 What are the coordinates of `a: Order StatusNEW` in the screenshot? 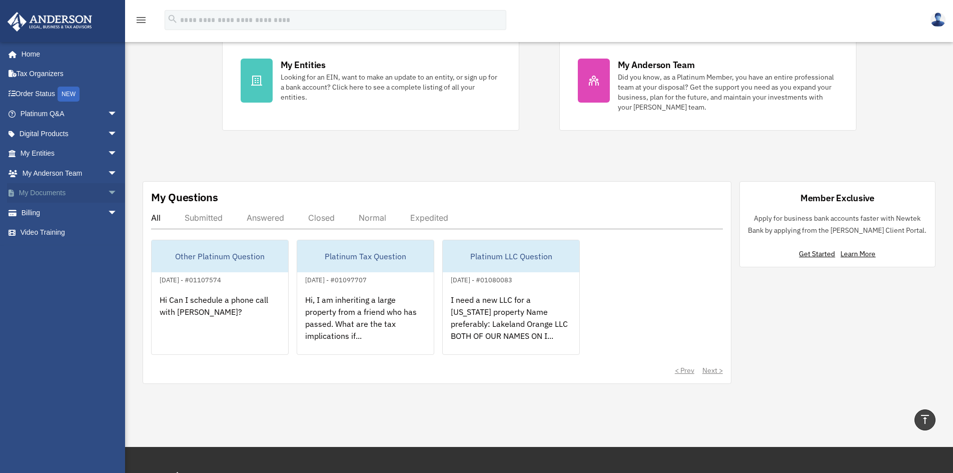 It's located at (70, 94).